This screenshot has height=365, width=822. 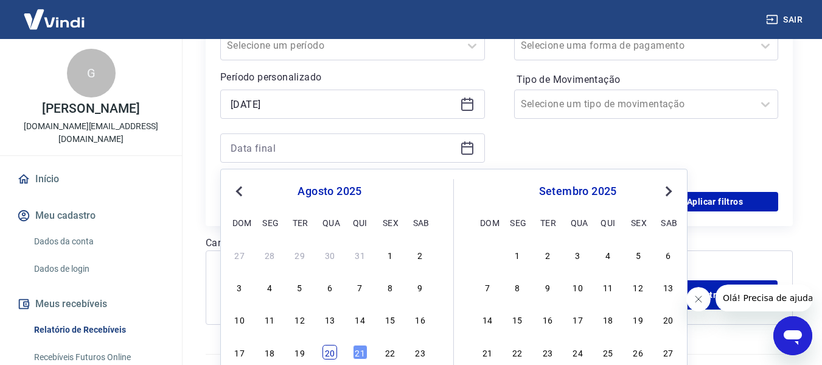 What do you see at coordinates (343, 148) in the screenshot?
I see `input: Data final` at bounding box center [343, 148].